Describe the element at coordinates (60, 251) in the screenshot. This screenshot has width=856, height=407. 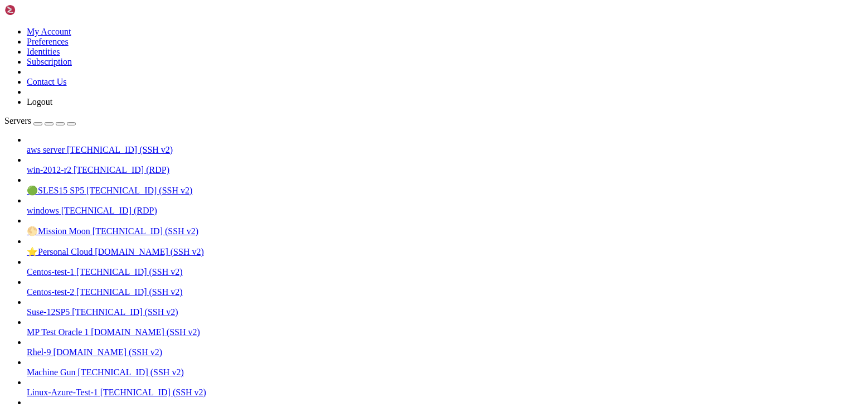
I see `span: ⭐Personal Cloud` at that location.